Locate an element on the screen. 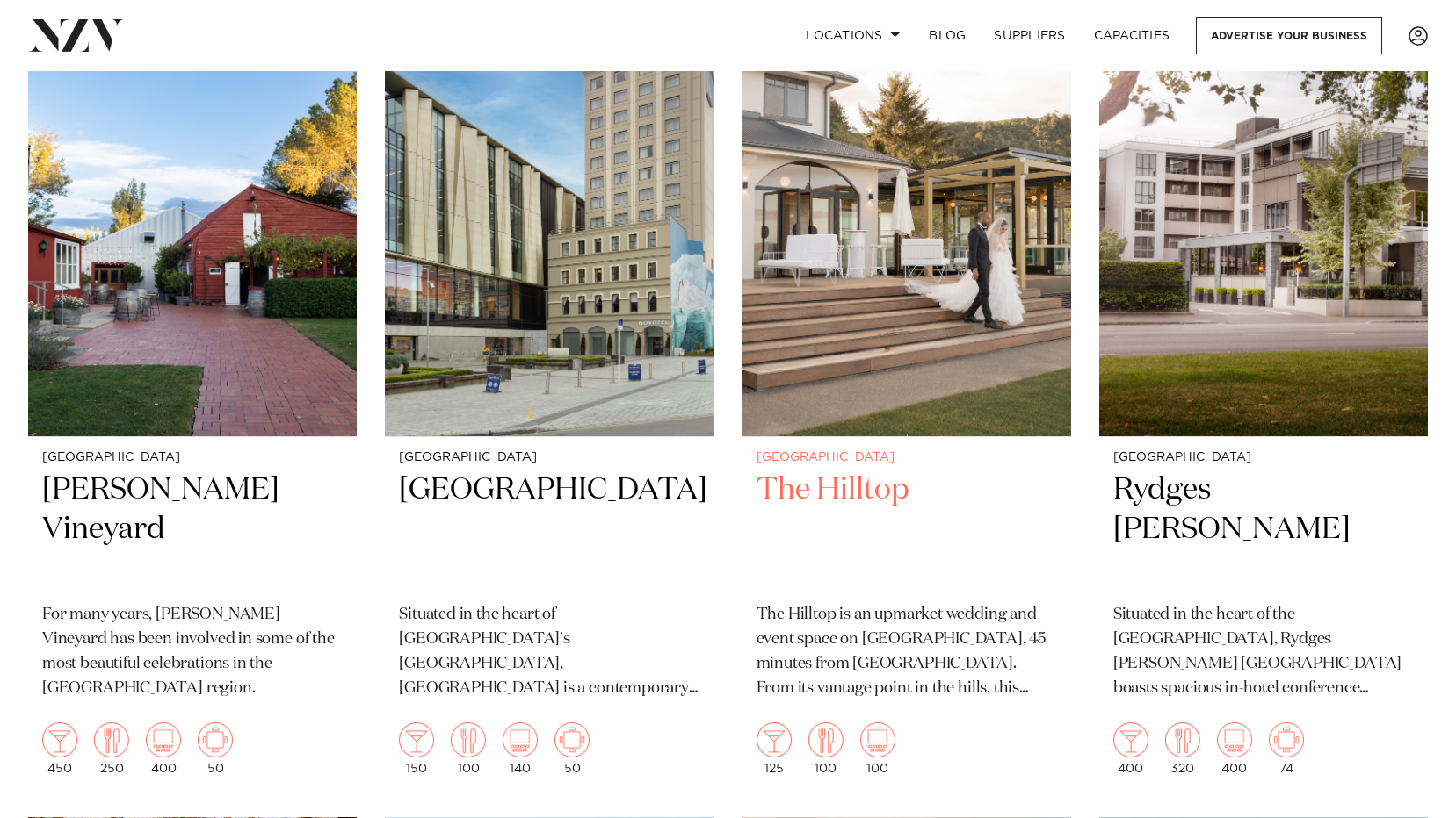 Image resolution: width=1456 pixels, height=818 pixels. a: Locations is located at coordinates (853, 35).